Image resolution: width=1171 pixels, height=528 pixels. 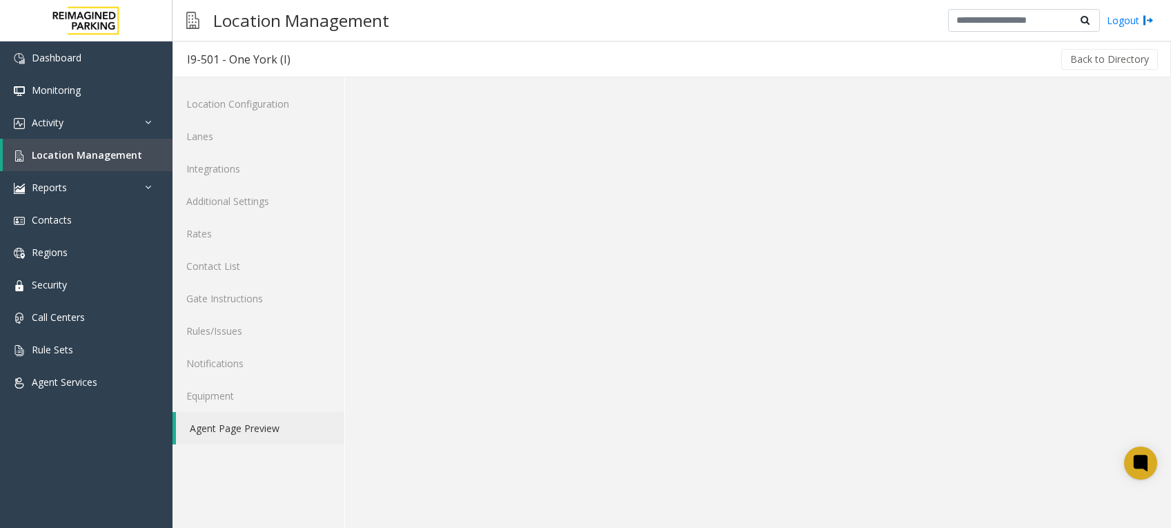 What do you see at coordinates (57, 57) in the screenshot?
I see `span: Dashboard` at bounding box center [57, 57].